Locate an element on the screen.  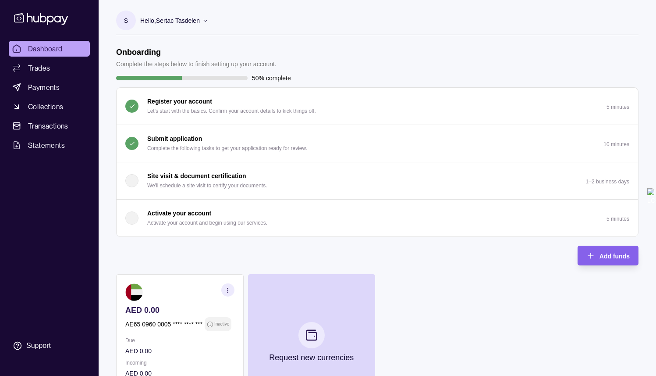
p: Due is located at coordinates (180, 340).